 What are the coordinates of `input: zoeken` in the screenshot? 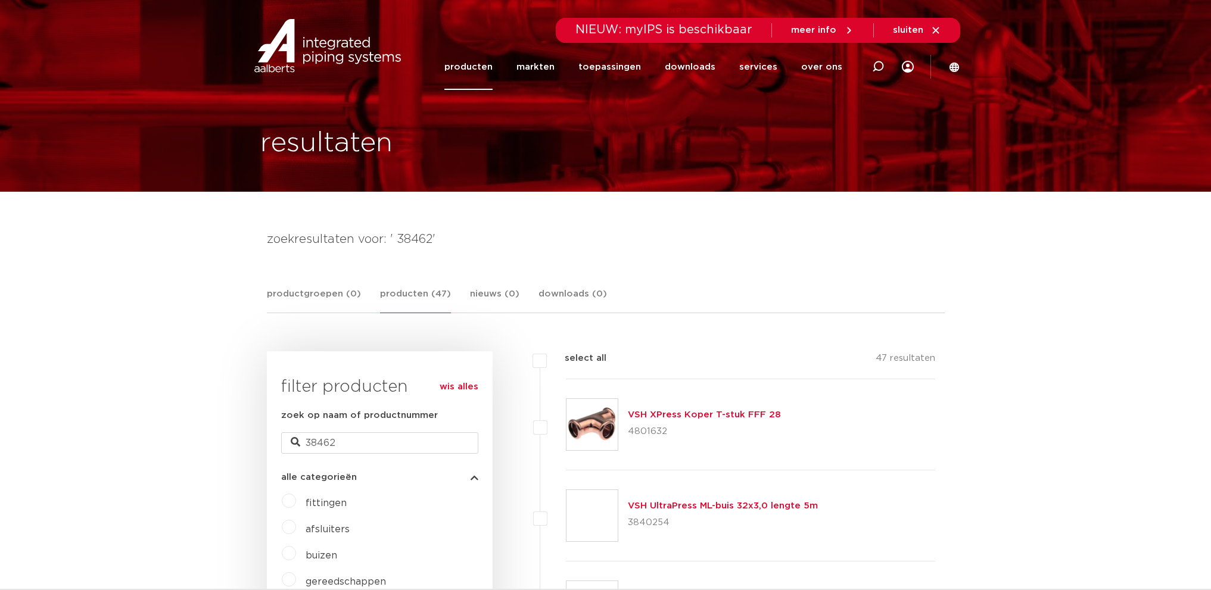 It's located at (379, 443).